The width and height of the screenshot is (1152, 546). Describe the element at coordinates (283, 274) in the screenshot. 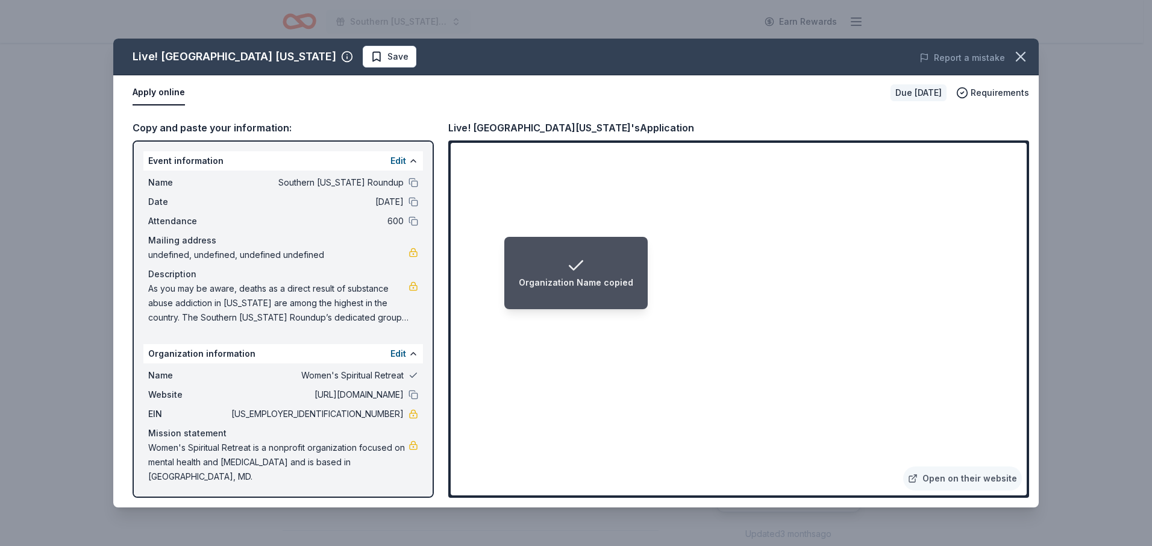

I see `div: Description` at that location.